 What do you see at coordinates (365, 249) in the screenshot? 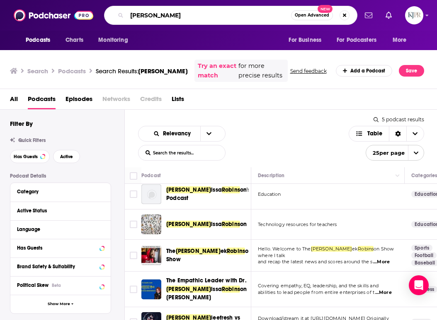
I see `span: Robins` at bounding box center [365, 249].